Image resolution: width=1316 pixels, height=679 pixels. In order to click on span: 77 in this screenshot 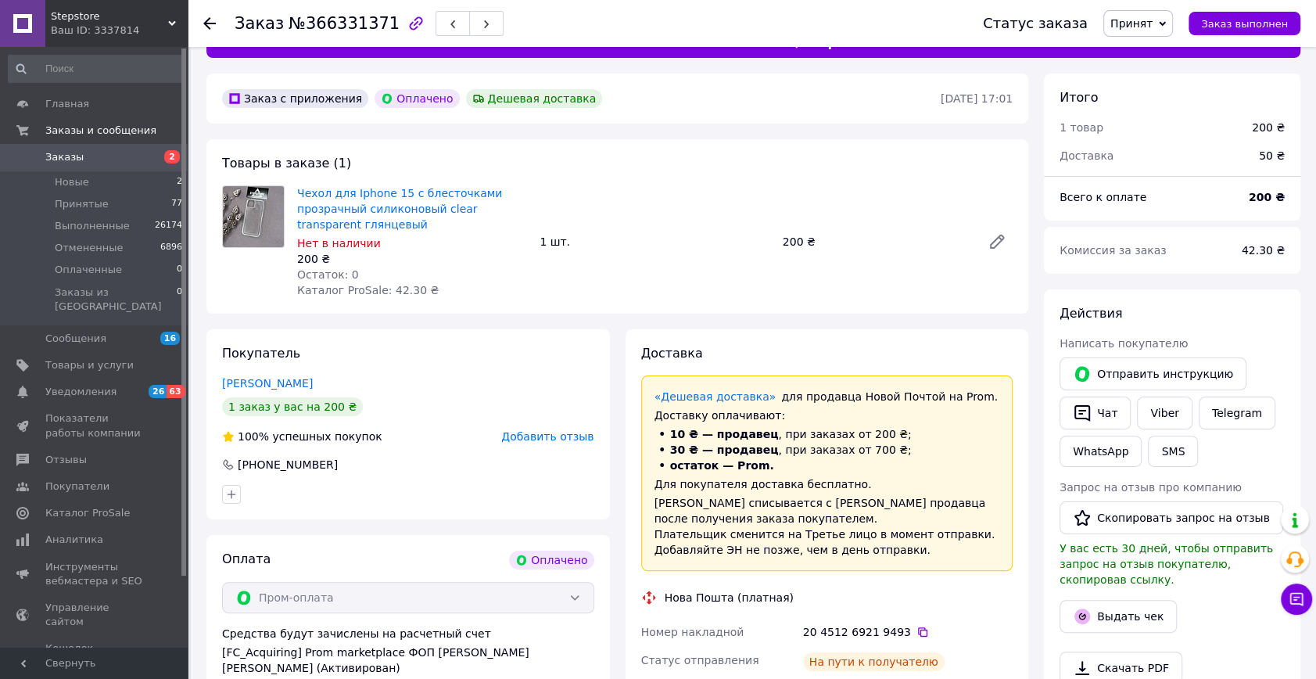, I will do `click(177, 204)`.